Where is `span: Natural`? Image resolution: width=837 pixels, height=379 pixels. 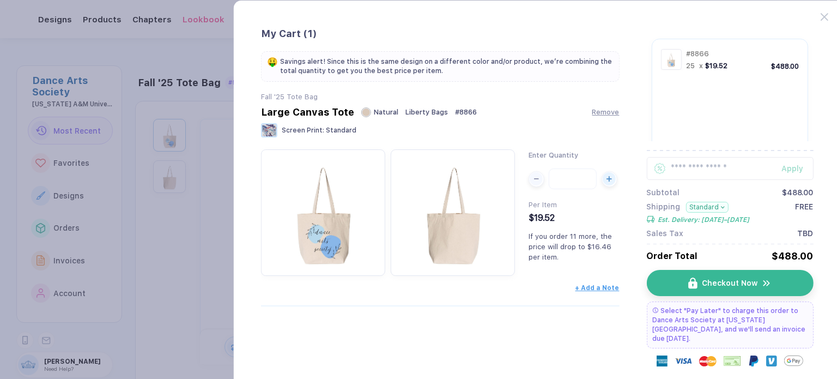 span: Natural is located at coordinates (386, 112).